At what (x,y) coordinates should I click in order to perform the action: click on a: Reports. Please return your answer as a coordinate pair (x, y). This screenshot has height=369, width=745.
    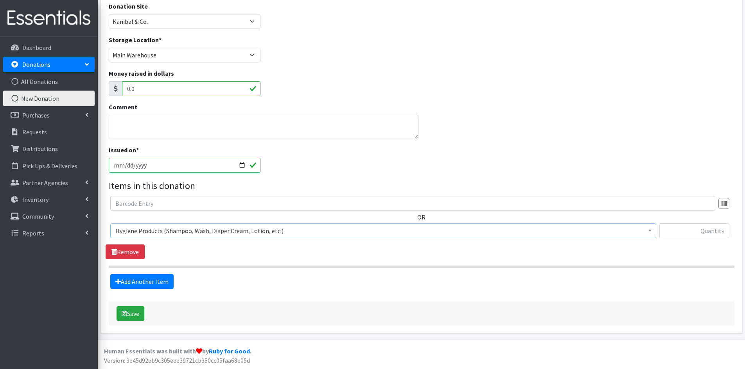
    Looking at the image, I should click on (49, 233).